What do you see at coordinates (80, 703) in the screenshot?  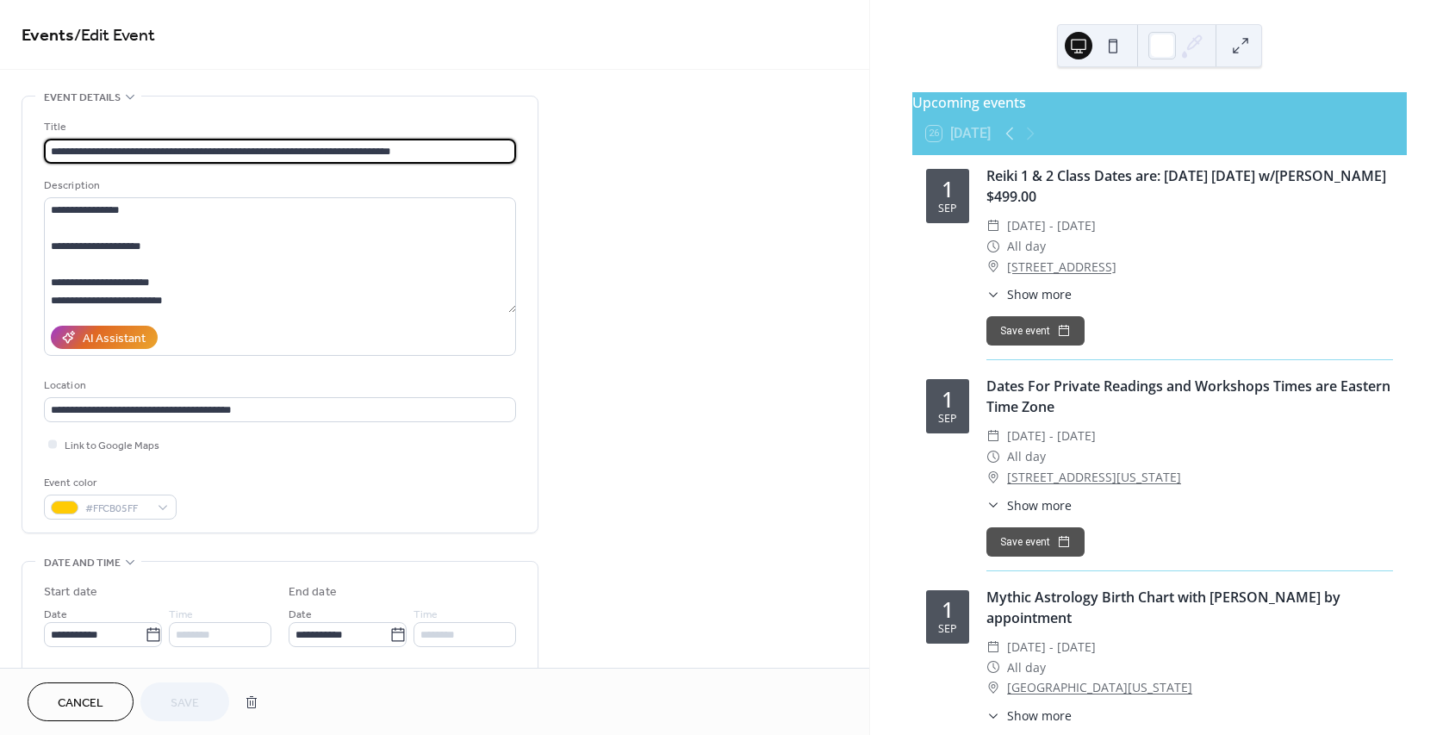 I see `span: Cancel` at bounding box center [80, 703].